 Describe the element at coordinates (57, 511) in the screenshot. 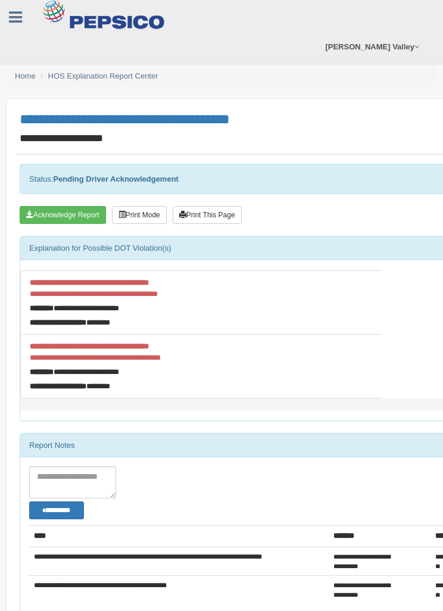

I see `button: Change Filter Options` at that location.